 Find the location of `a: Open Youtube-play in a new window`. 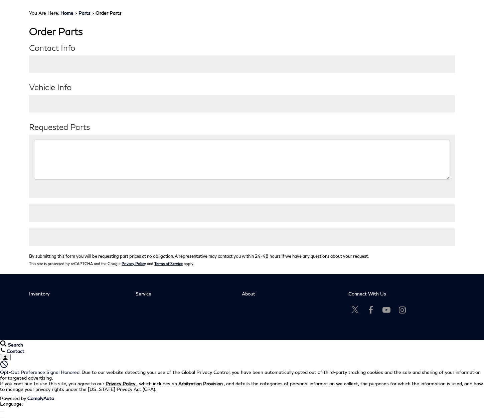

a: Open Youtube-play in a new window is located at coordinates (386, 310).